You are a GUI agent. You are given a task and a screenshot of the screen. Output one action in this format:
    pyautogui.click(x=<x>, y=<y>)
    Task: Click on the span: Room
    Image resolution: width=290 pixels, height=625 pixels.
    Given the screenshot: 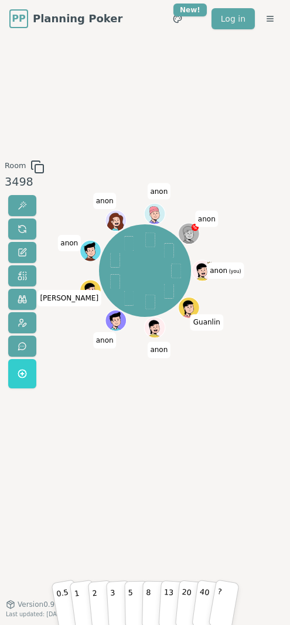 What is the action you would take?
    pyautogui.click(x=15, y=167)
    